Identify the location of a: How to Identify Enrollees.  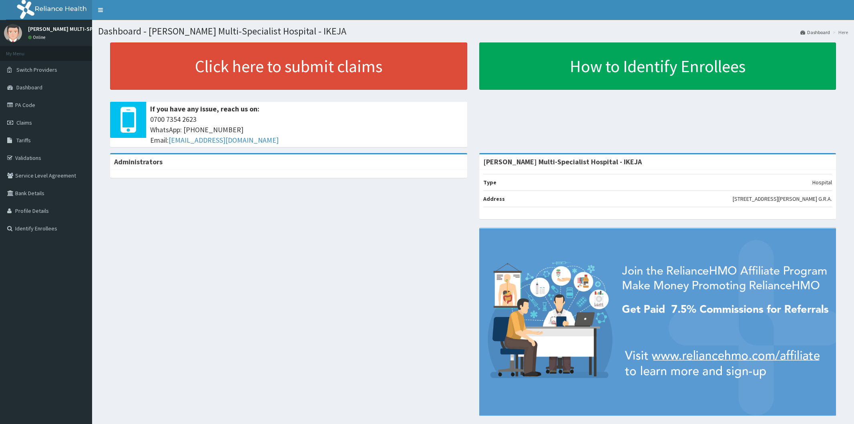
(658, 66).